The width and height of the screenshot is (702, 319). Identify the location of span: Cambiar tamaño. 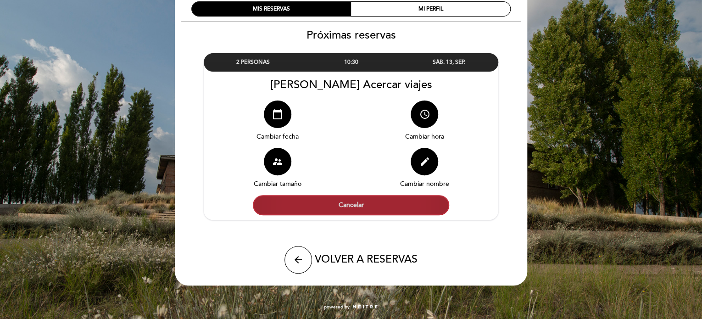
(278, 183).